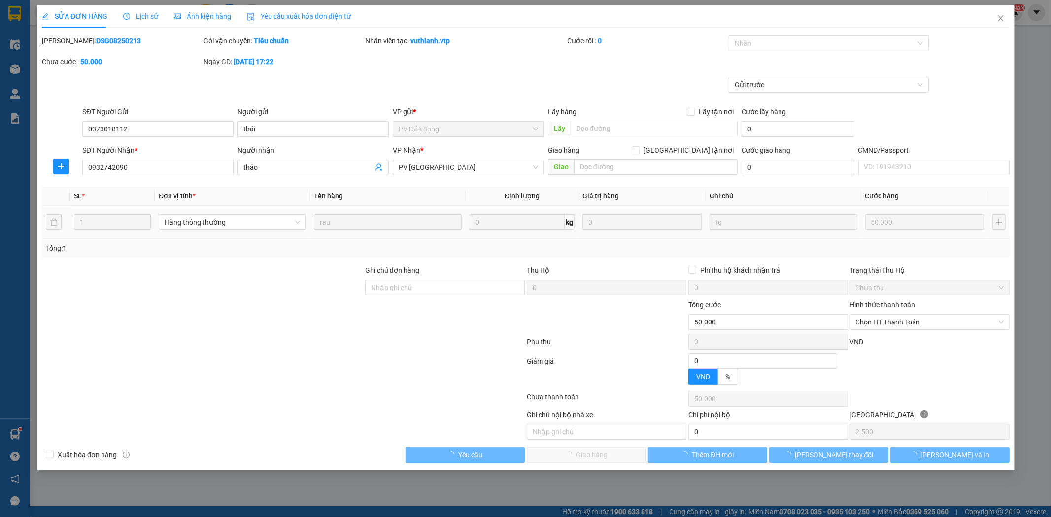 The height and width of the screenshot is (517, 1051). Describe the element at coordinates (537, 270) in the screenshot. I see `span: Thu Hộ` at that location.